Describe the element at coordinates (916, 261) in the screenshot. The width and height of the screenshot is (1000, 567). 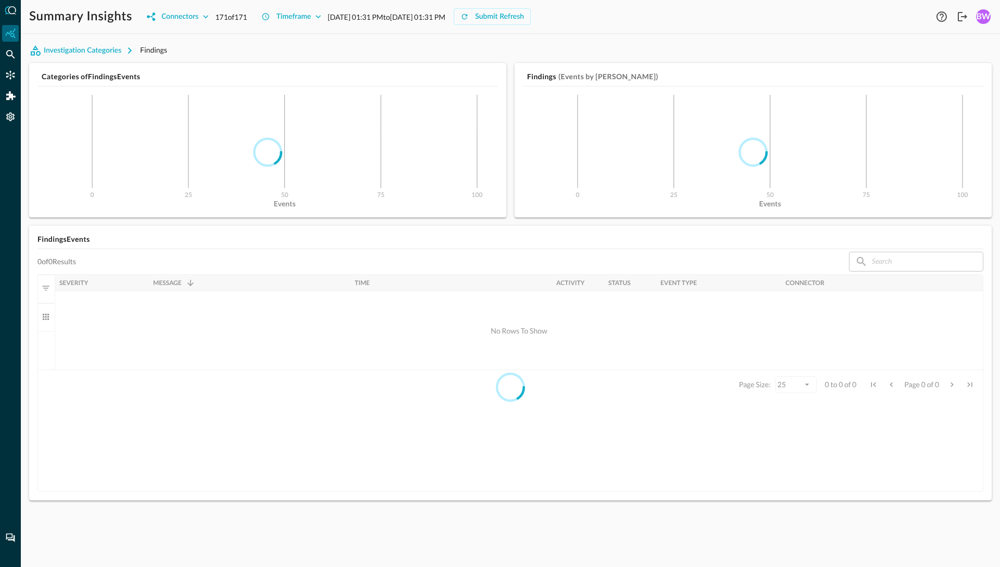
I see `input: Search` at that location.